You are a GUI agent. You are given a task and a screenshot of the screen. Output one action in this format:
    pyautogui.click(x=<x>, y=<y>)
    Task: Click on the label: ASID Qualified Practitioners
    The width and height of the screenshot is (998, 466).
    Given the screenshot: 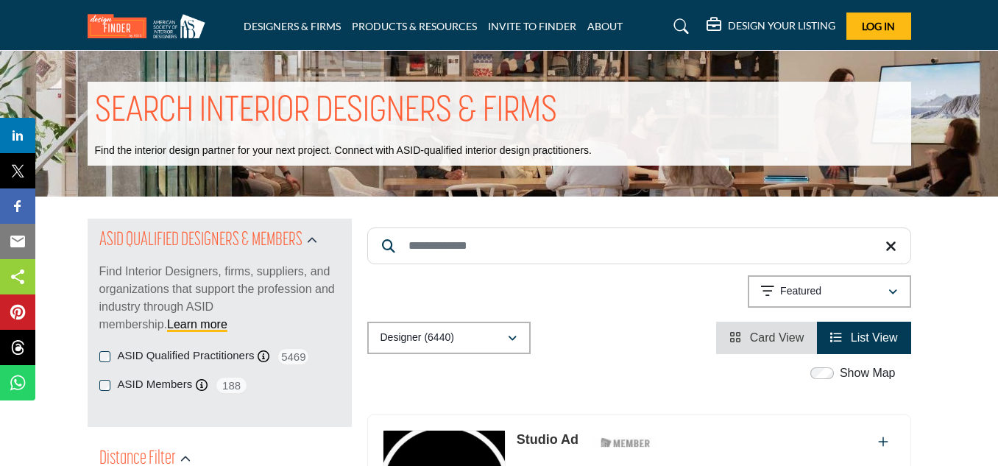 What is the action you would take?
    pyautogui.click(x=186, y=356)
    